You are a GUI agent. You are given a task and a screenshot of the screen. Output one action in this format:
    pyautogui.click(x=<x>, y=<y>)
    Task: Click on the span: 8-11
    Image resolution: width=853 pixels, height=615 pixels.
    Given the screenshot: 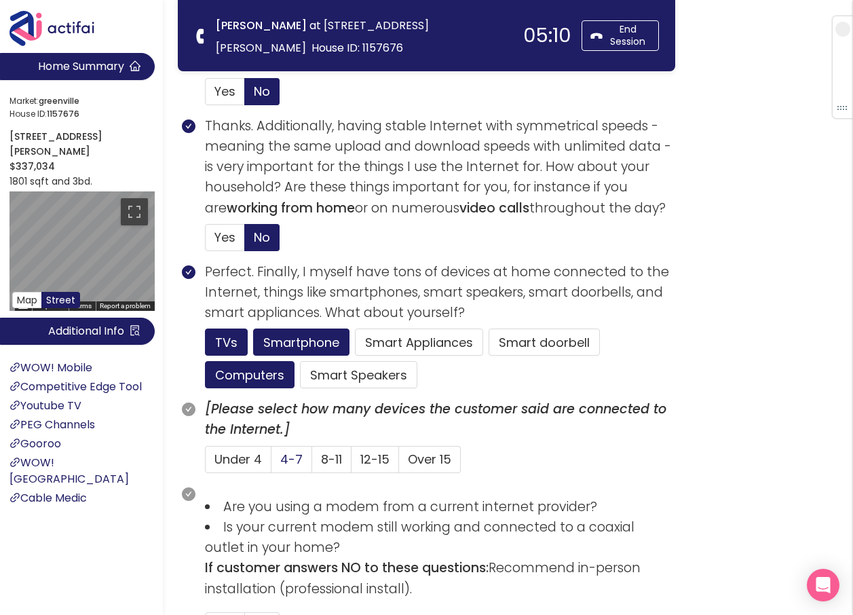 What is the action you would take?
    pyautogui.click(x=331, y=459)
    